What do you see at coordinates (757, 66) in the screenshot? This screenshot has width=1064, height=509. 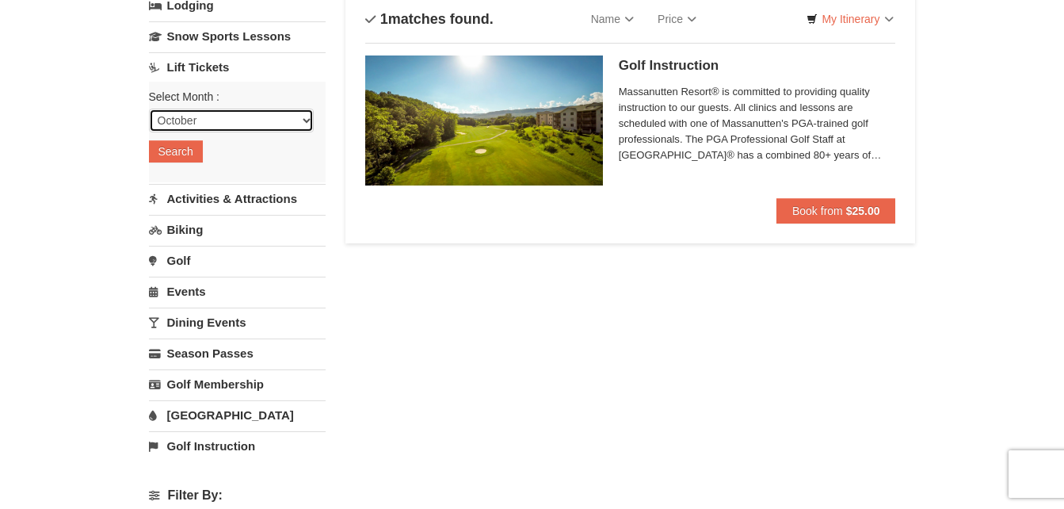 I see `h5: Golf Instruction` at bounding box center [757, 66].